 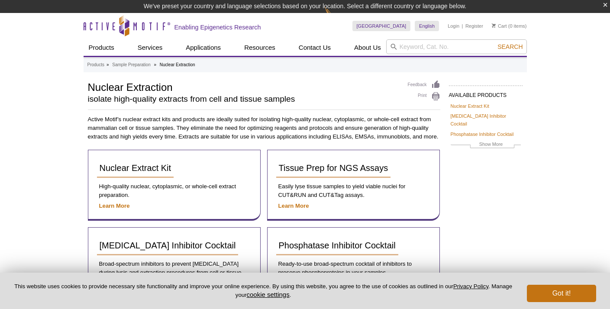 What do you see at coordinates (510, 47) in the screenshot?
I see `button: Search` at bounding box center [510, 47].